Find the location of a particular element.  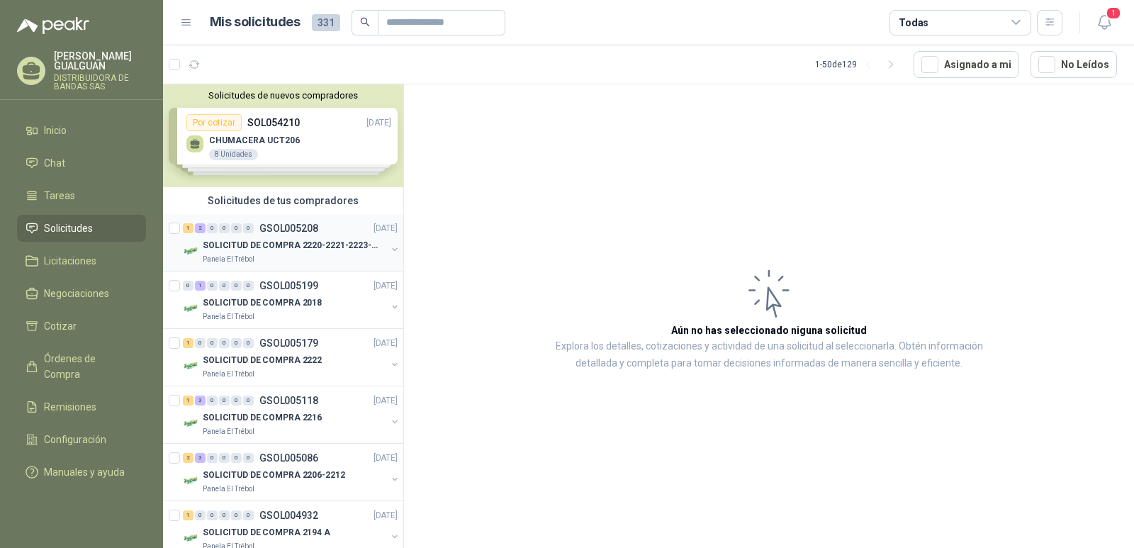

span: 1 is located at coordinates (1113, 13).